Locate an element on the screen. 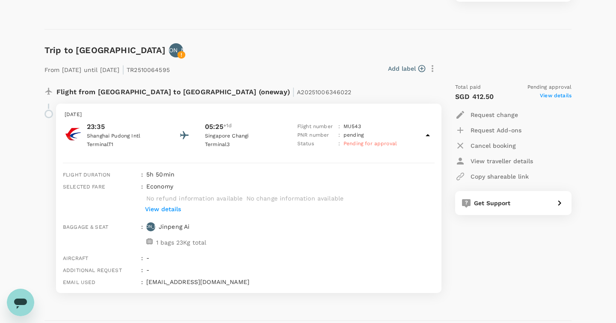 The width and height of the screenshot is (616, 323). button: Request Add-ons is located at coordinates (488, 130).